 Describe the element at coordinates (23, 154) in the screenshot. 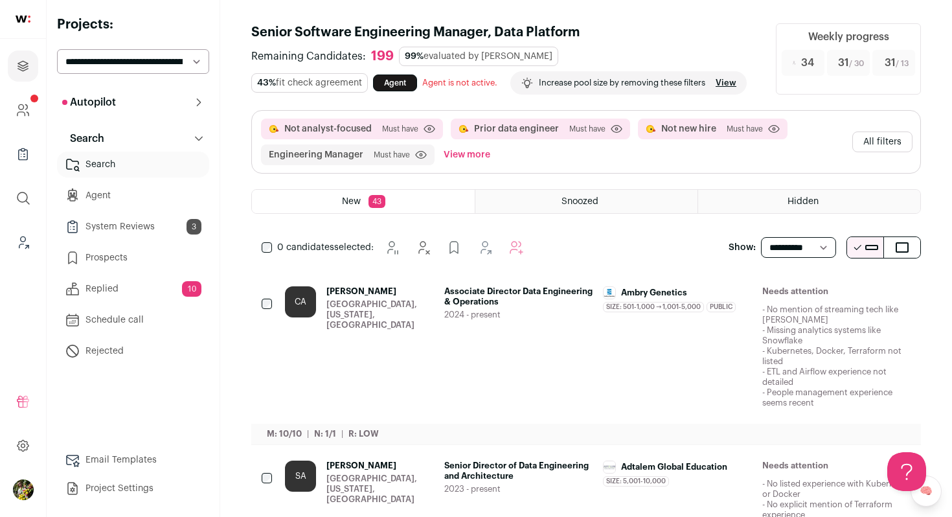

I see `a: Company Lists` at that location.